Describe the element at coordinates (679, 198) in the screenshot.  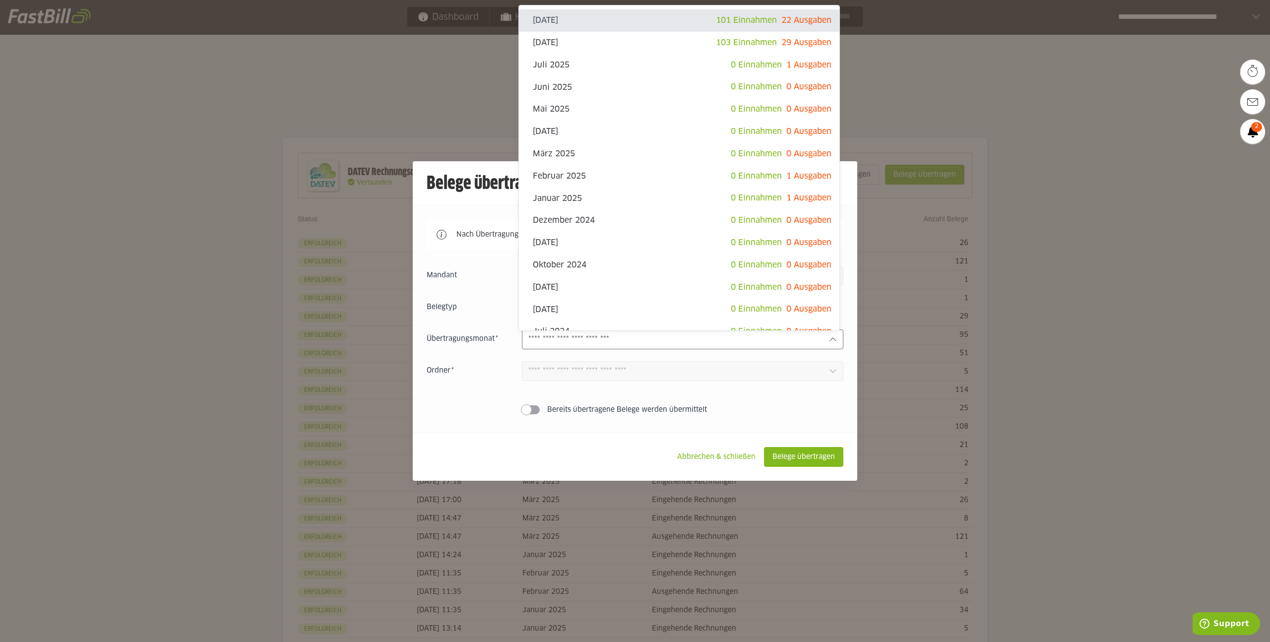
I see `sl-option: Januar 2025` at that location.